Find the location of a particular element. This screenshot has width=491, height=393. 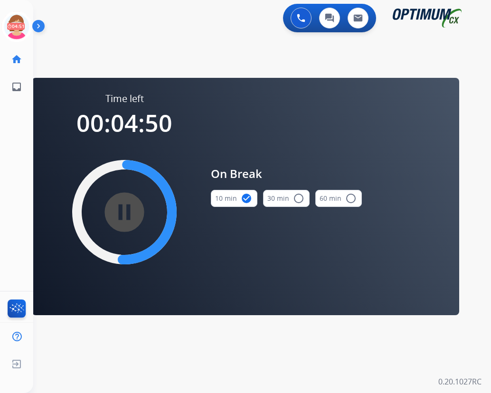

mat-icon: pause_circle_filled is located at coordinates (124, 212).